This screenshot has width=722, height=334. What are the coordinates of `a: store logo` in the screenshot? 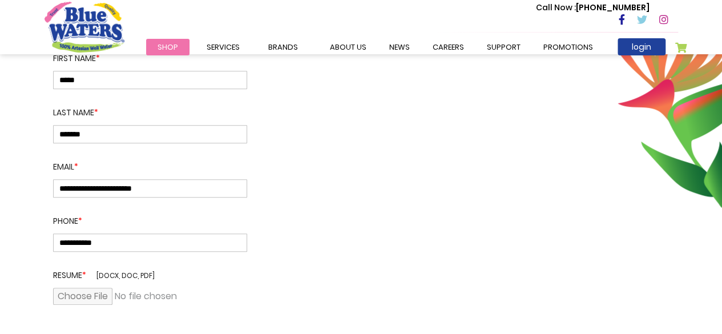 It's located at (84, 27).